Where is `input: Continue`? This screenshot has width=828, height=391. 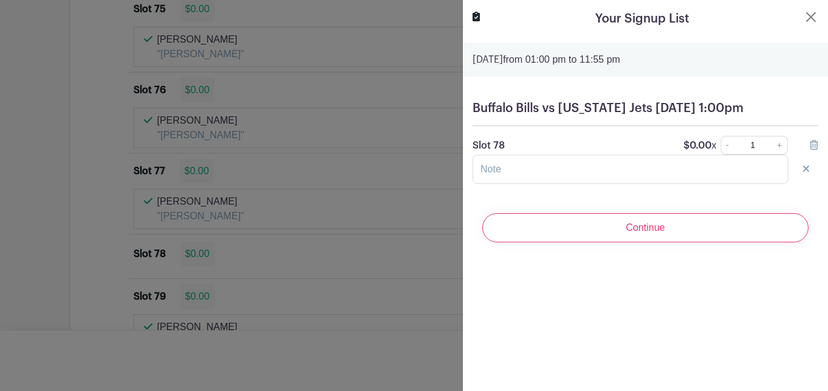
input: Continue is located at coordinates (645, 228).